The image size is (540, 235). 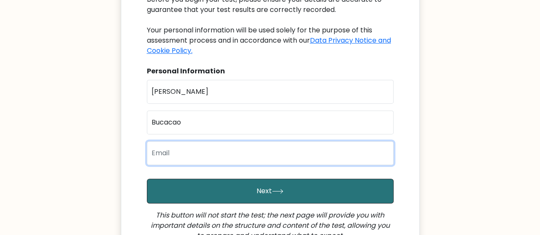 I want to click on button: Next, so click(x=270, y=191).